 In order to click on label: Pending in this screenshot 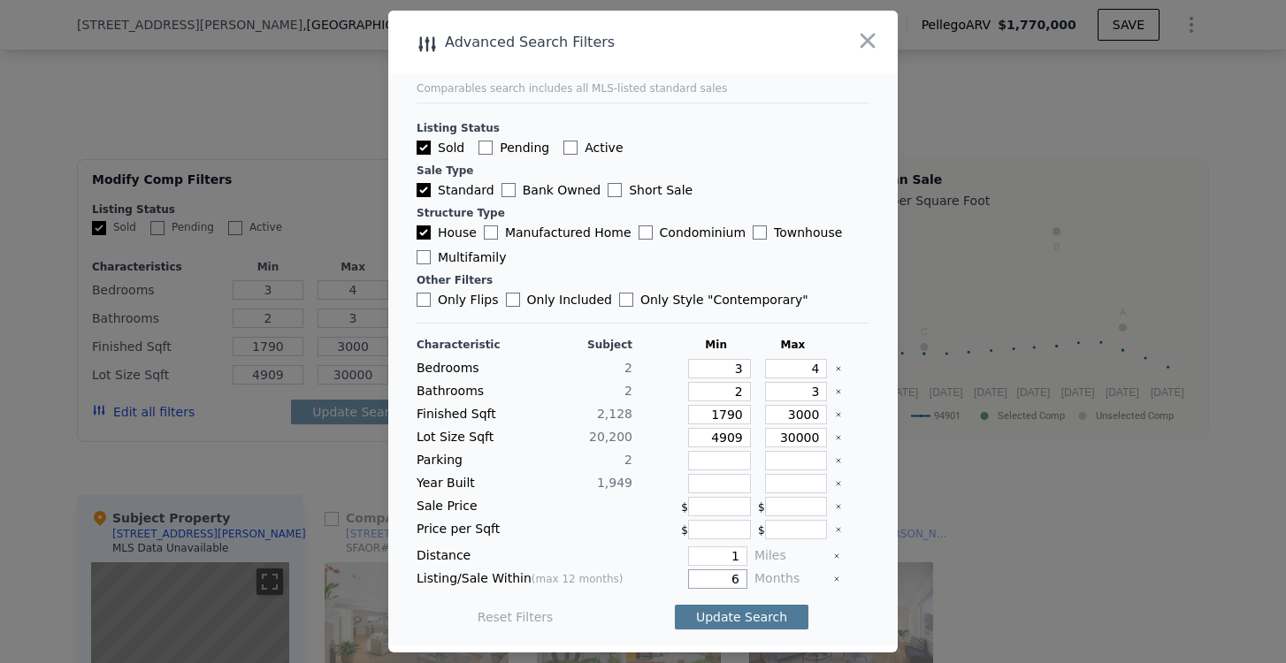, I will do `click(514, 148)`.